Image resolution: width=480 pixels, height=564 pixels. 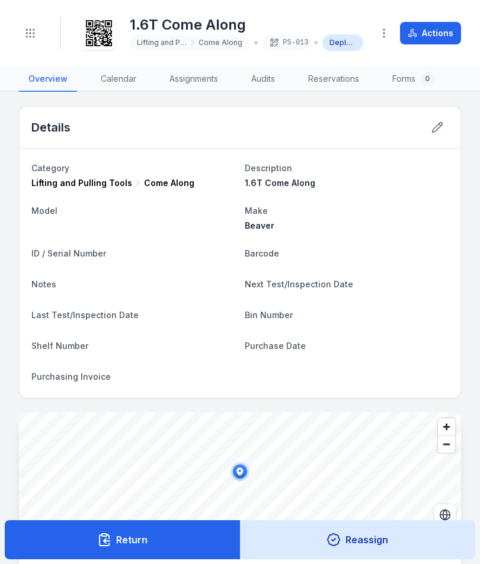 I want to click on h2: Details, so click(x=51, y=127).